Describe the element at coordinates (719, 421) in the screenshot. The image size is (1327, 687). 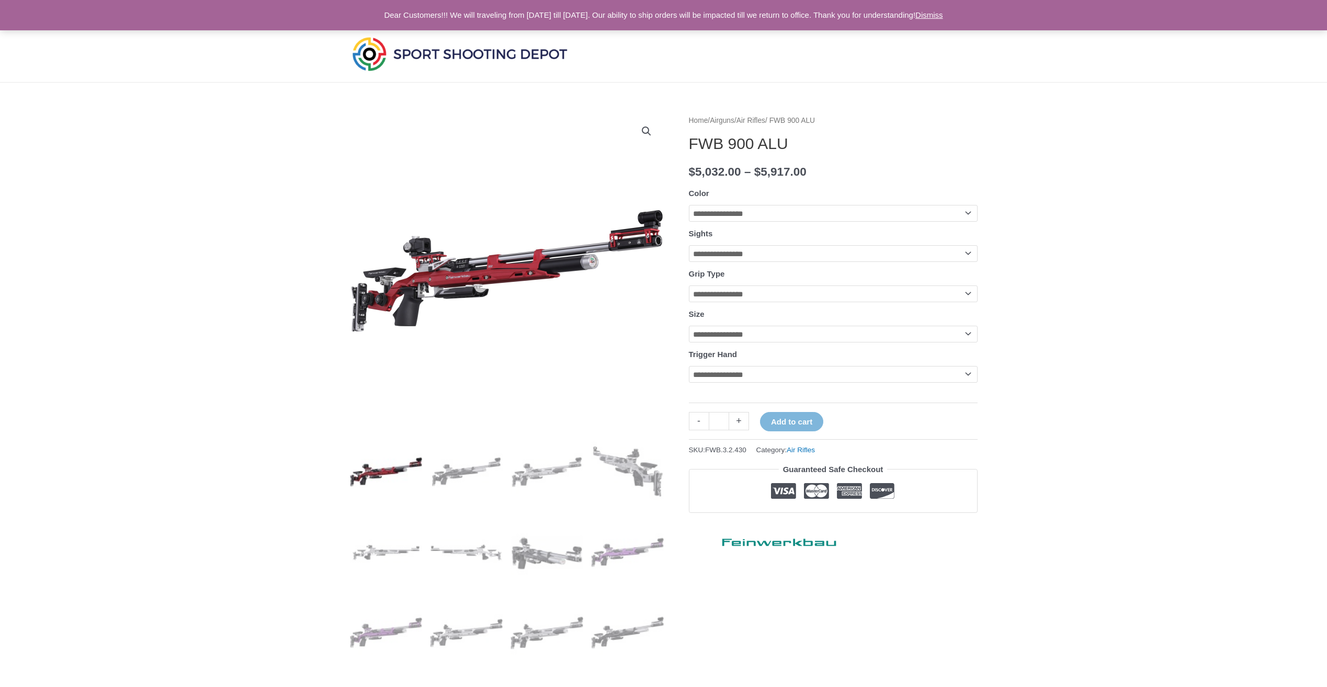
I see `input: Product quantity` at that location.